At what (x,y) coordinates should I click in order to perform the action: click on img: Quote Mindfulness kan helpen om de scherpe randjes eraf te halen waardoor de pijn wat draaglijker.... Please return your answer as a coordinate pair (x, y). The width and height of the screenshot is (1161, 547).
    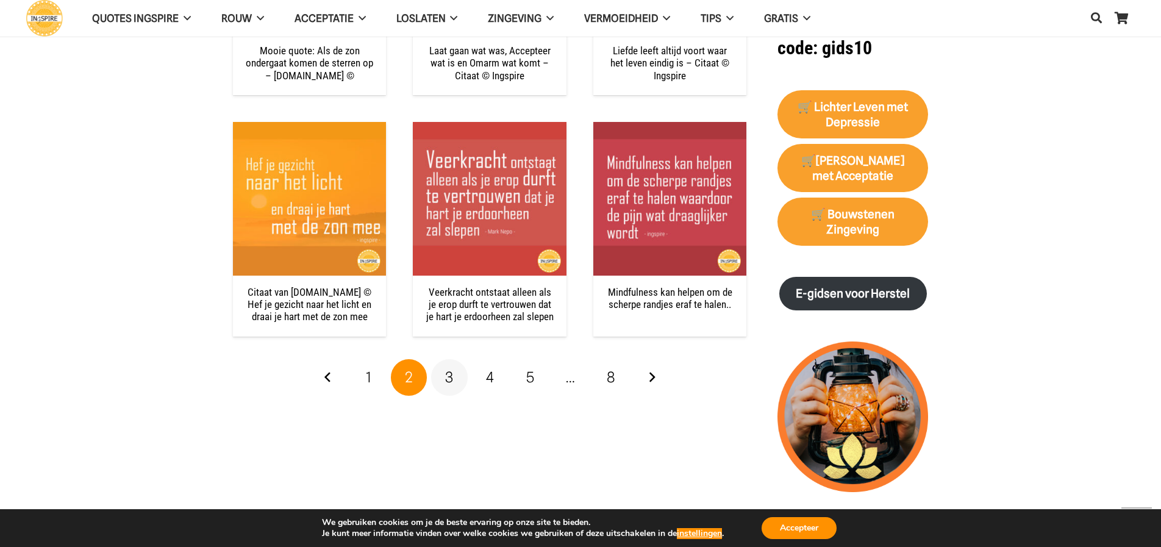
    Looking at the image, I should click on (670, 198).